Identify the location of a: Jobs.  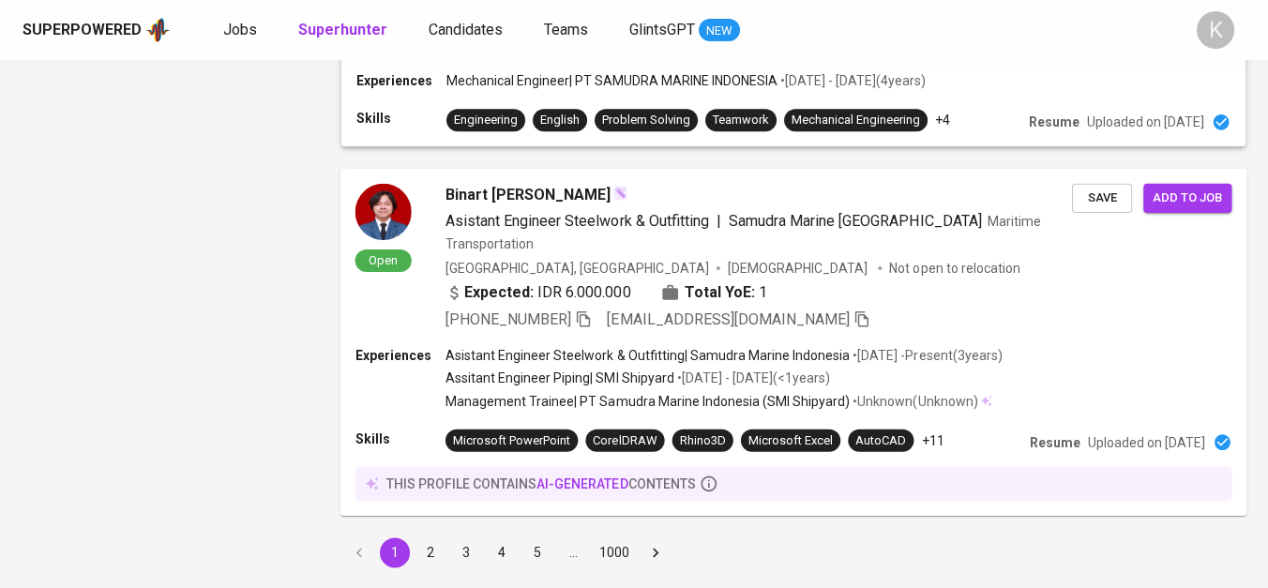
(242, 30).